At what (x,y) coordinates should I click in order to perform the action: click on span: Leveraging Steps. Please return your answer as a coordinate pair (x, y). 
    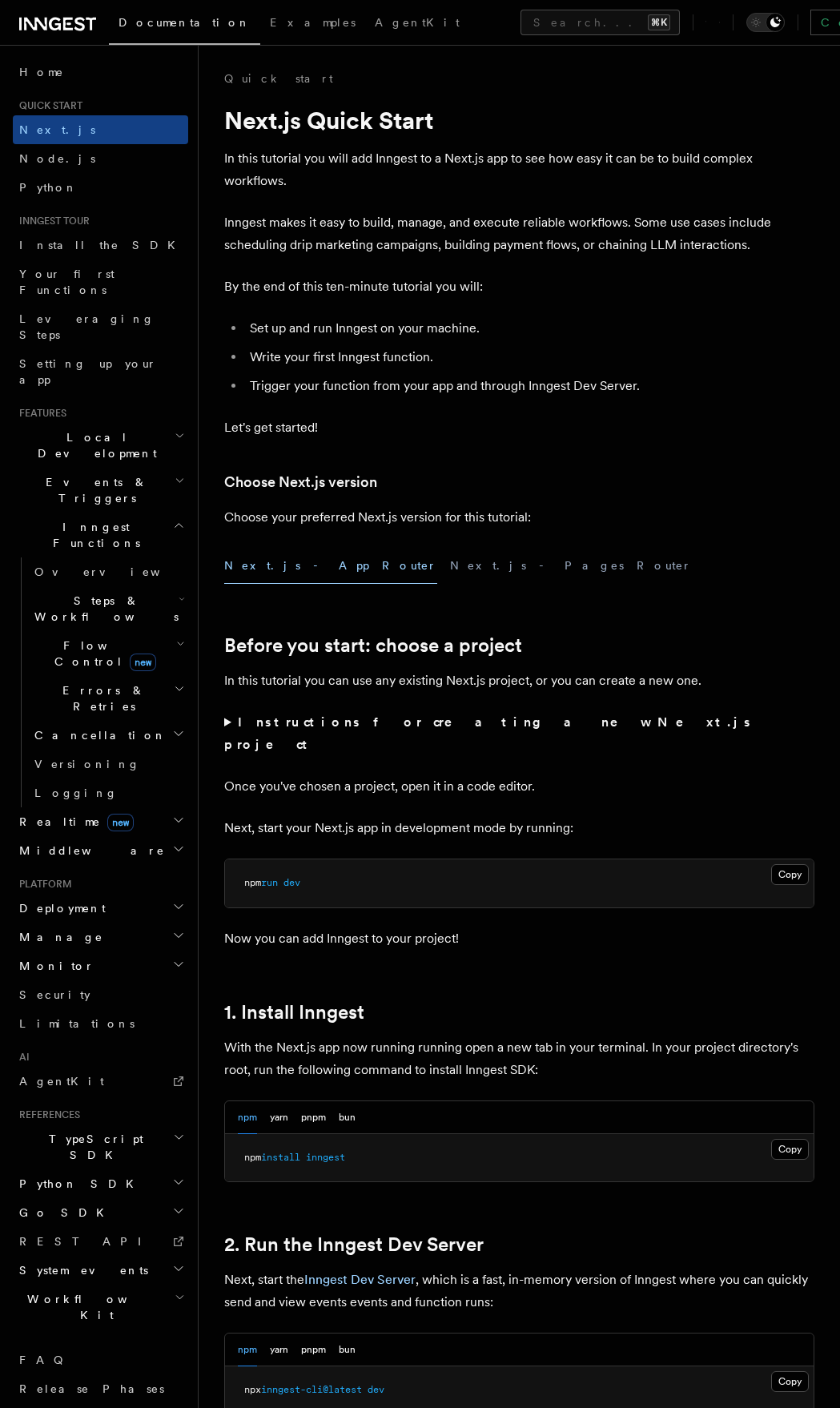
    Looking at the image, I should click on (87, 327).